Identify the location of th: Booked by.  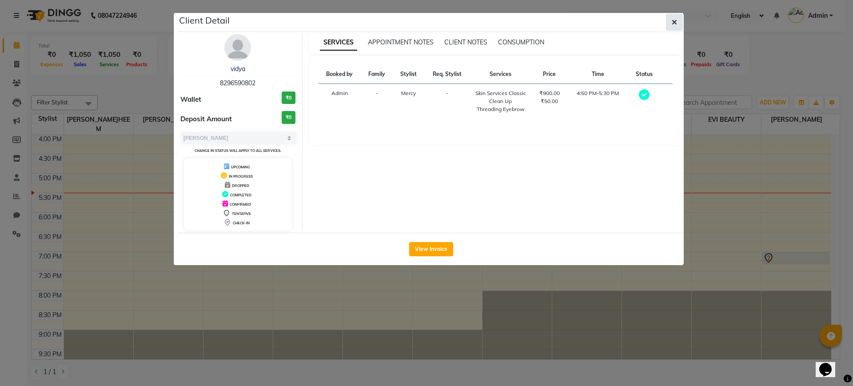
(339, 74).